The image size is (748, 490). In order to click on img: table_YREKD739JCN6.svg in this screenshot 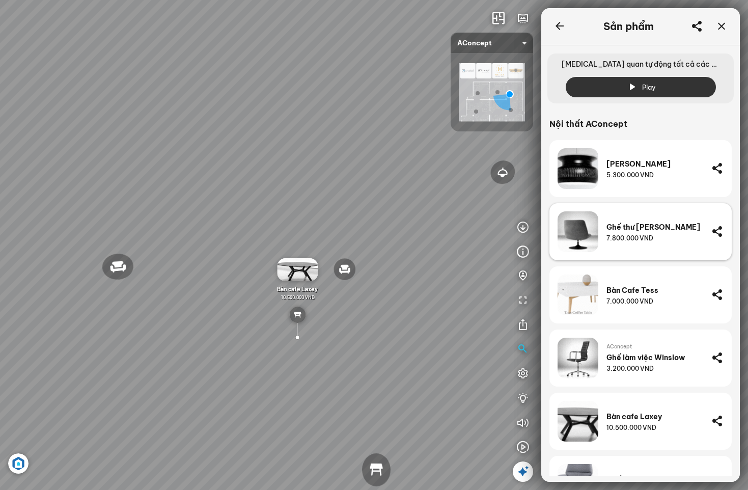, I will do `click(297, 315)`.